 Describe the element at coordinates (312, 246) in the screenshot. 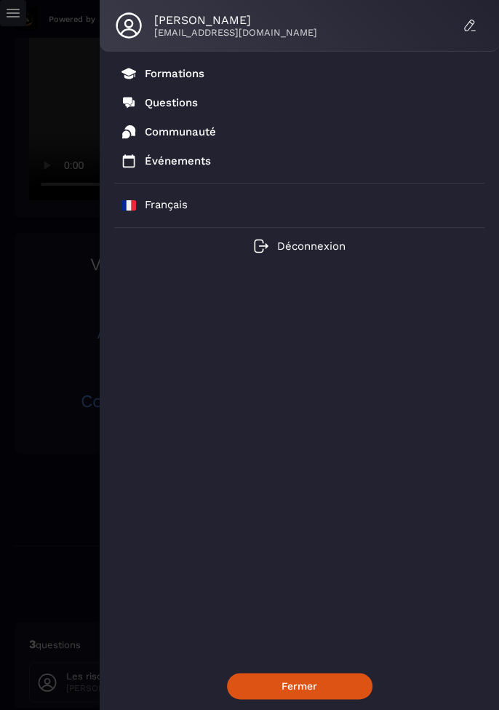

I see `p: Déconnexion` at that location.